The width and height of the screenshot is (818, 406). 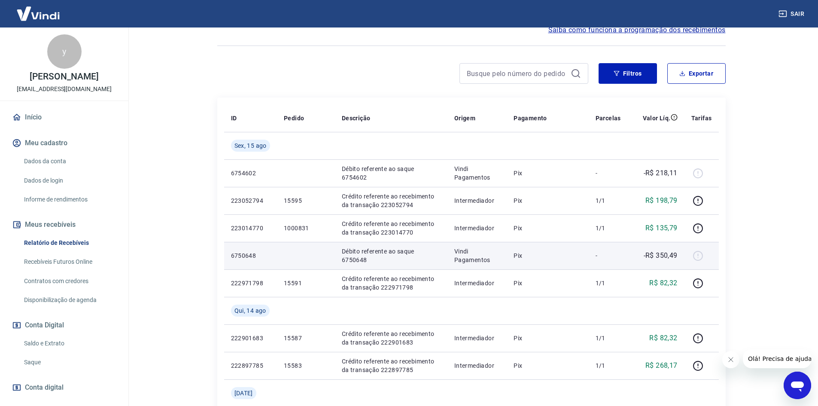 What do you see at coordinates (64, 325) in the screenshot?
I see `button: Conta Digital` at bounding box center [64, 325].